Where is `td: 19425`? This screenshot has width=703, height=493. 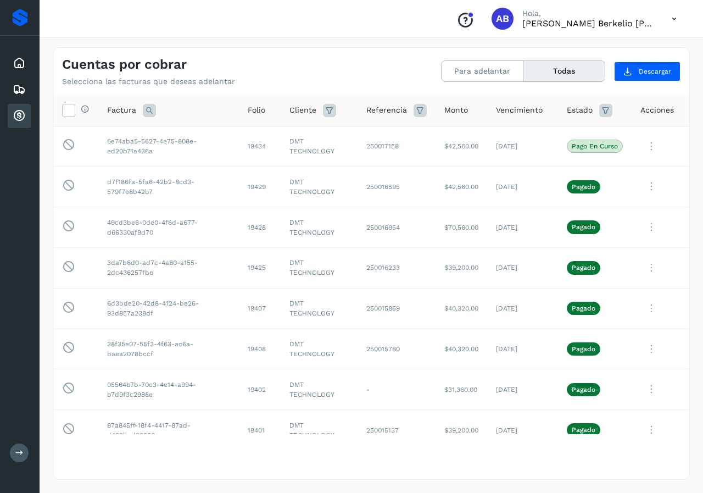 td: 19425 is located at coordinates (260, 267).